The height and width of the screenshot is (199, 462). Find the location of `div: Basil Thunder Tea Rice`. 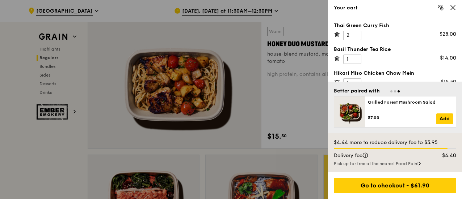

div: Basil Thunder Tea Rice is located at coordinates (395, 50).